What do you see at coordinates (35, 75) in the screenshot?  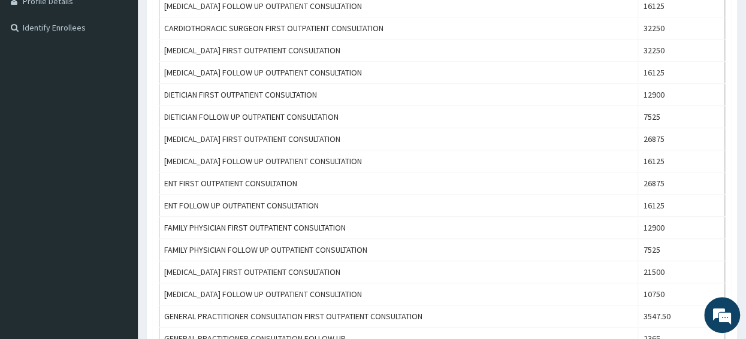 I see `img: d_794563401_company_1708531726252_794563401` at bounding box center [35, 75].